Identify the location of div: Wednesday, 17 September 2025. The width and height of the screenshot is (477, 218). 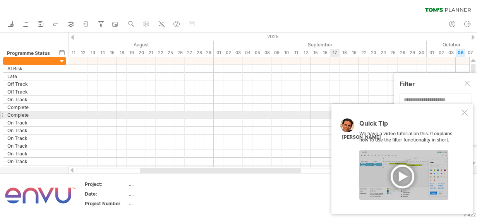
(334, 53).